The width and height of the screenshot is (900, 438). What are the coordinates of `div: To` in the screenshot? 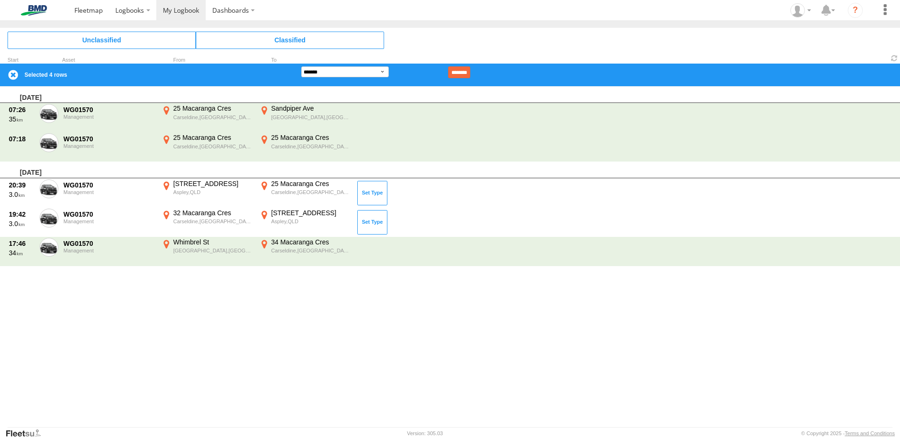 It's located at (305, 60).